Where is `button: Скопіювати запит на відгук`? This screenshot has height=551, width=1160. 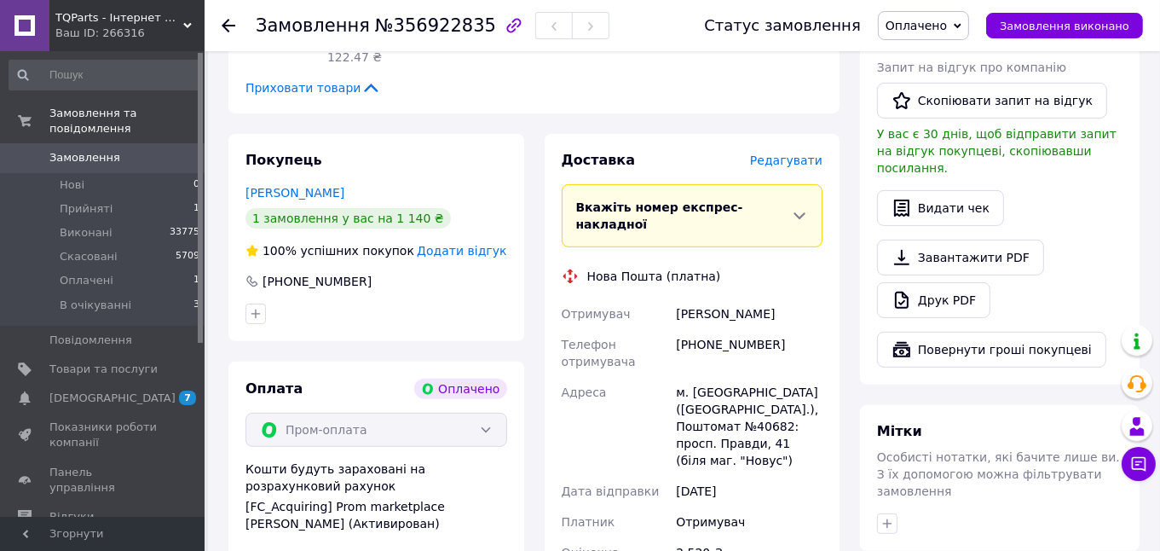
button: Скопіювати запит на відгук is located at coordinates (992, 101).